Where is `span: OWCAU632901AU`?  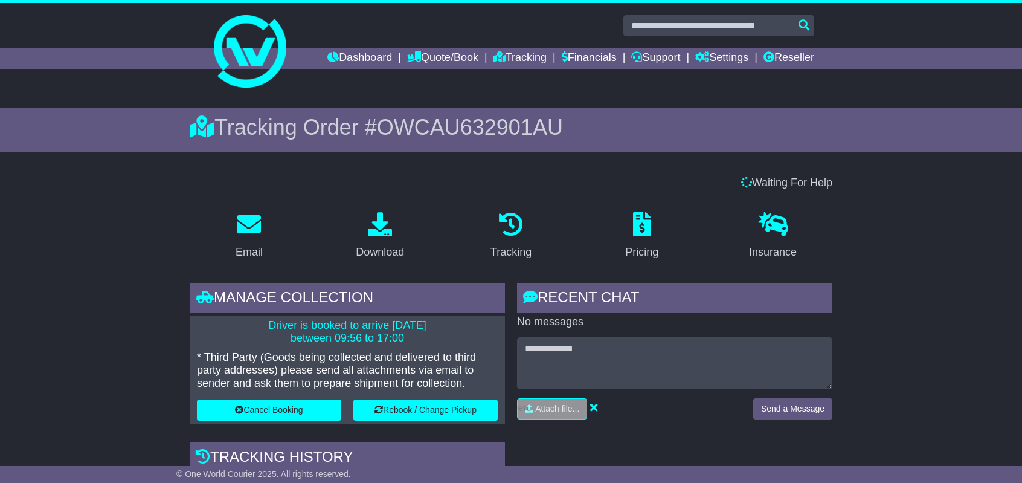 span: OWCAU632901AU is located at coordinates (470, 127).